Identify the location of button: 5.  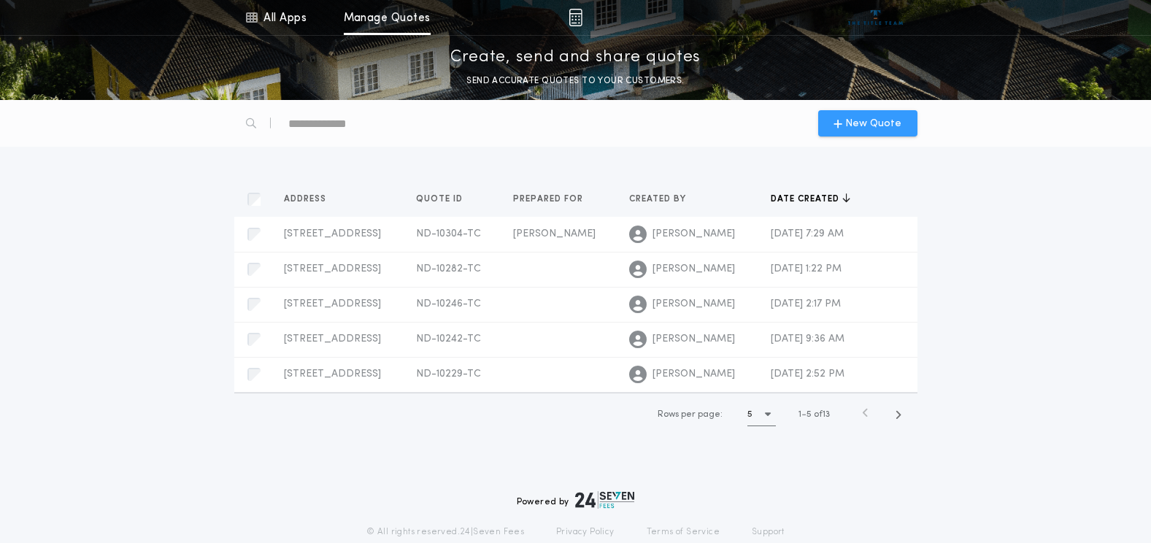
(761, 415).